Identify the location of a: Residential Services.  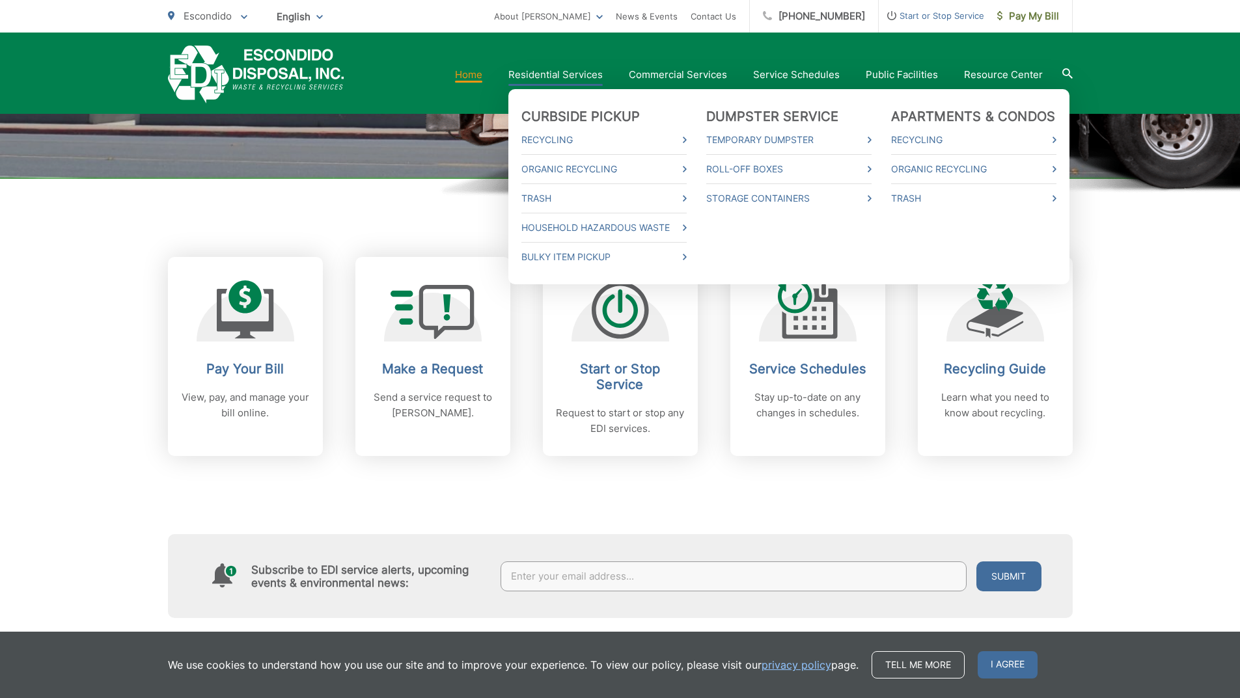
(555, 75).